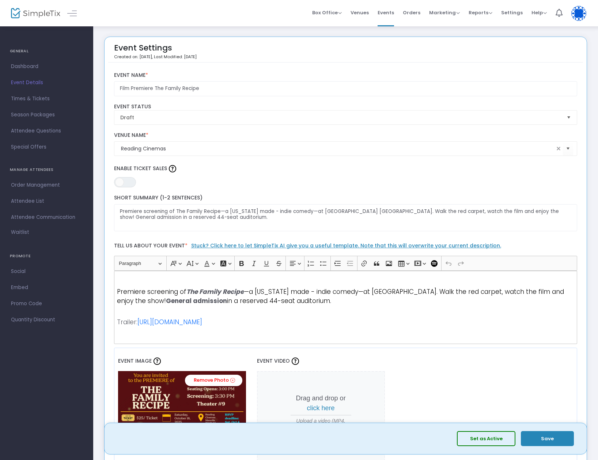 The width and height of the screenshot is (598, 460). Describe the element at coordinates (46, 67) in the screenshot. I see `span: Dashboard` at that location.